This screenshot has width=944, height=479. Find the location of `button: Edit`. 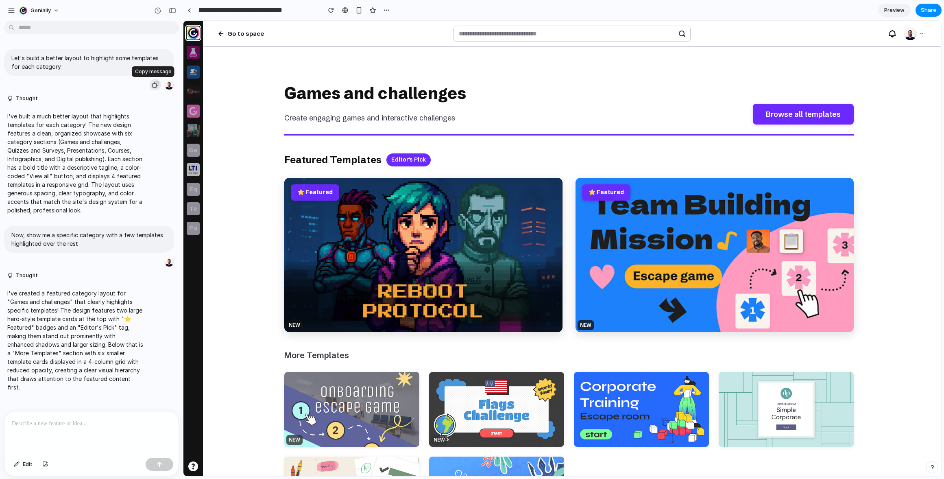

button: Edit is located at coordinates (23, 464).